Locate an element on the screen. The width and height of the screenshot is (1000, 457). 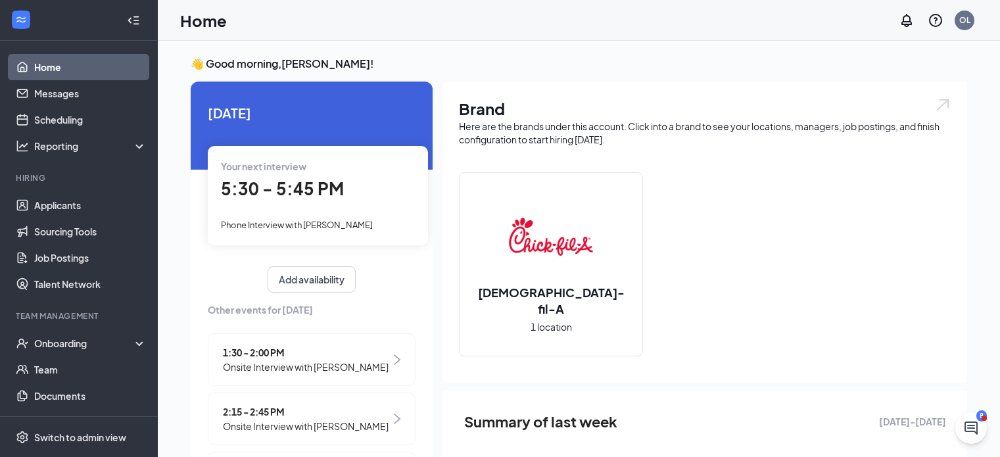
h1: Home is located at coordinates (203, 20).